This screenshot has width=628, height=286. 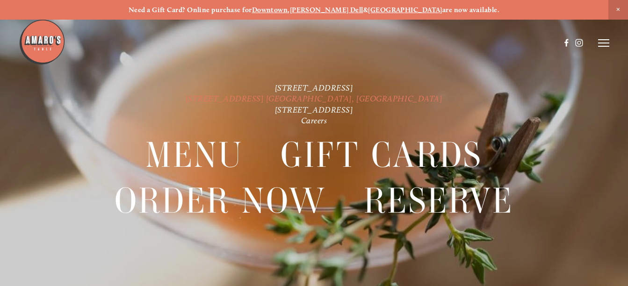 What do you see at coordinates (270, 10) in the screenshot?
I see `a: Downtown` at bounding box center [270, 10].